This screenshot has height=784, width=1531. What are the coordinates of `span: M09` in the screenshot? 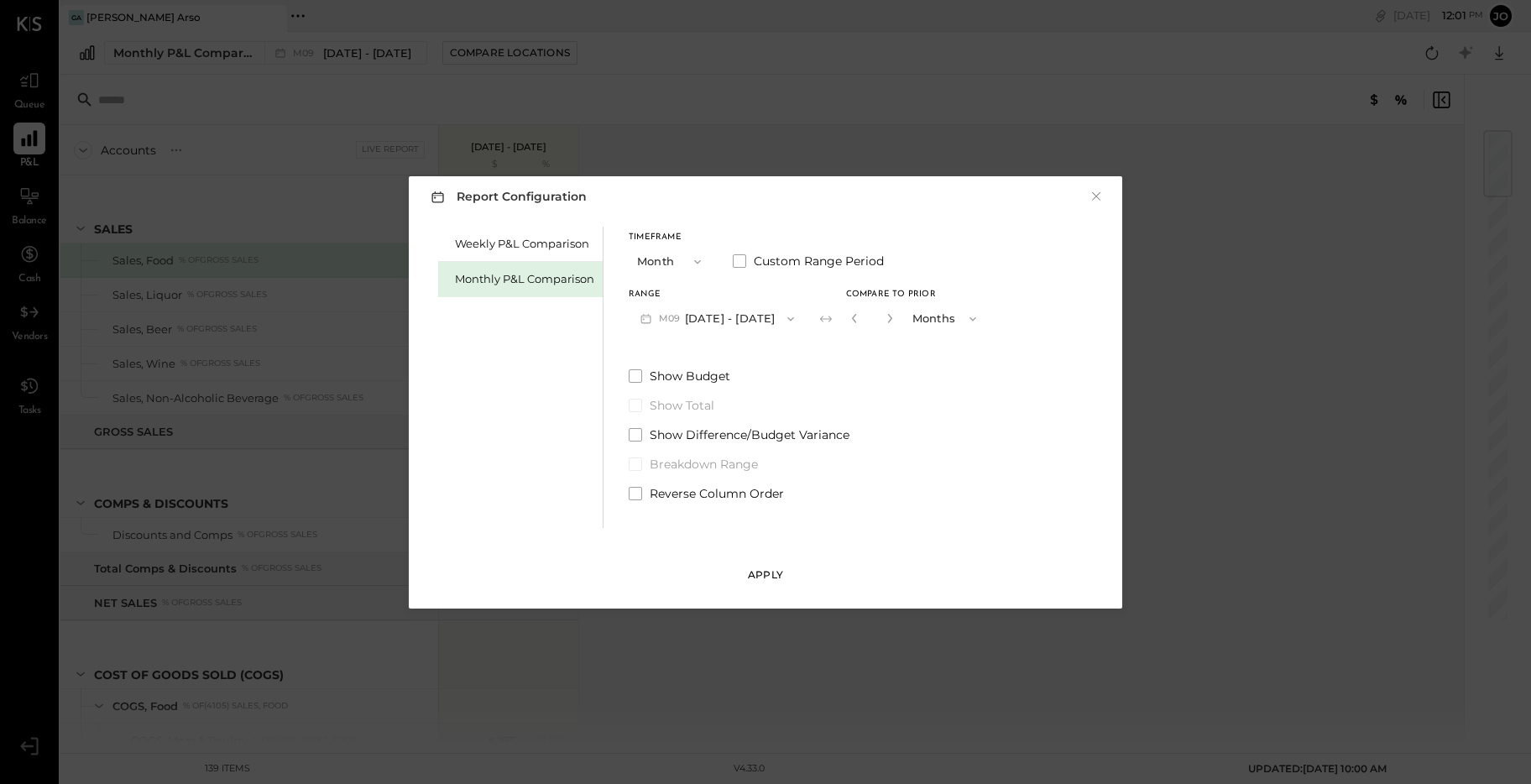 It's located at (672, 319).